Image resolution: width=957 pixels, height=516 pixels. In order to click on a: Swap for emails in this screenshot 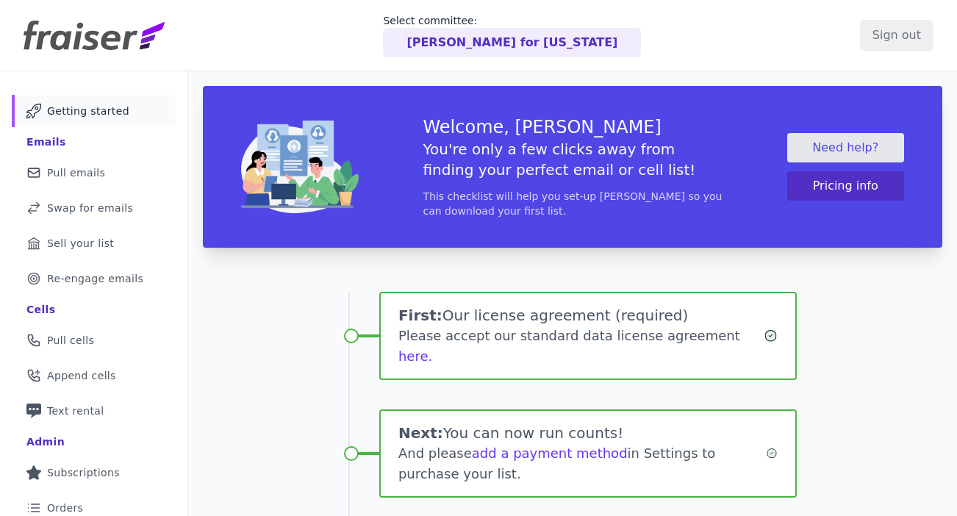, I will do `click(93, 208)`.